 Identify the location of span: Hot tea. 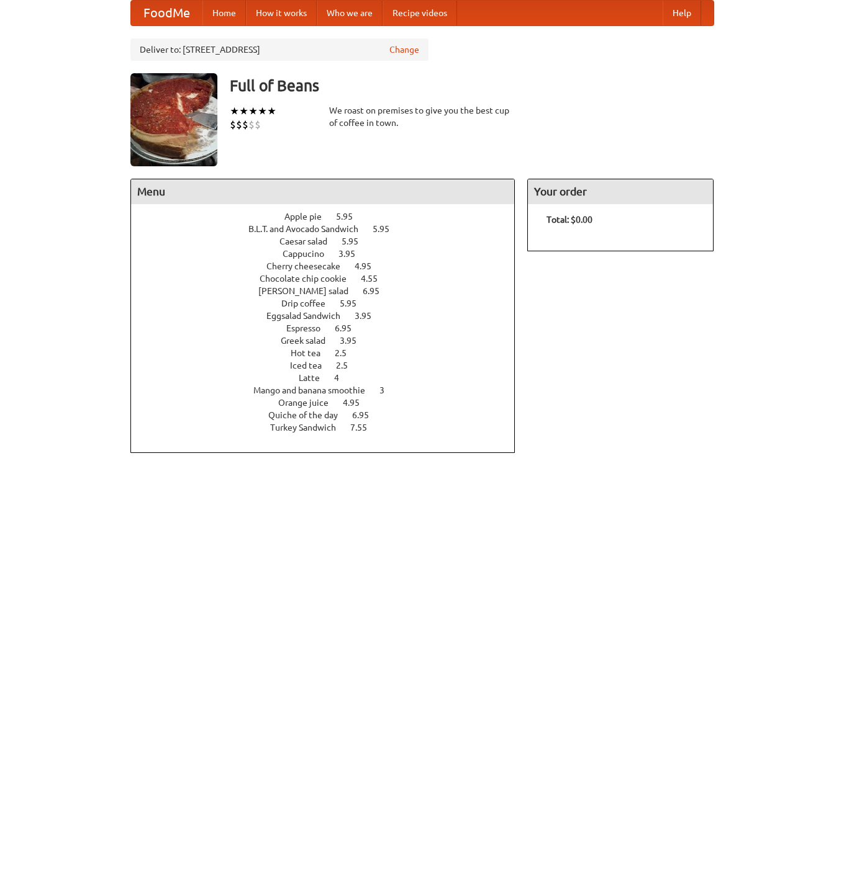
(312, 353).